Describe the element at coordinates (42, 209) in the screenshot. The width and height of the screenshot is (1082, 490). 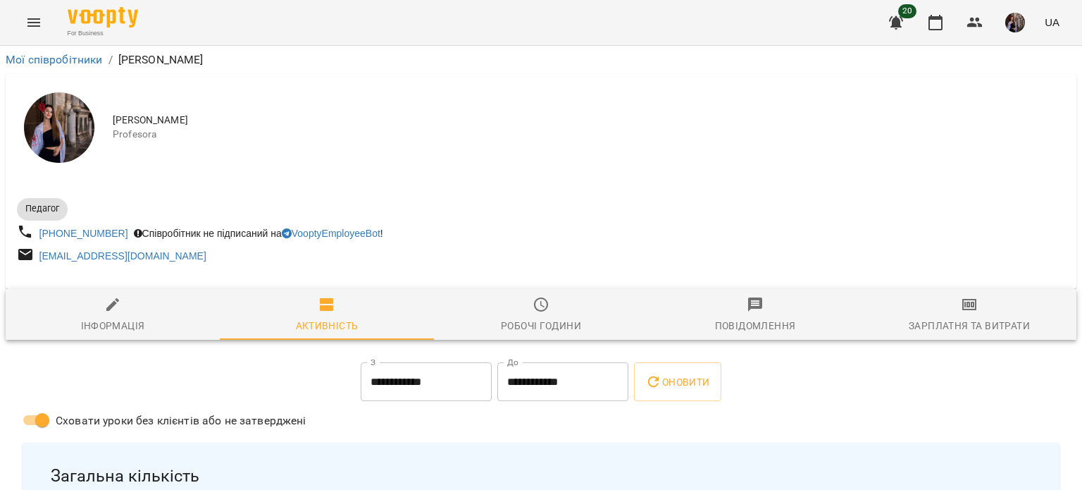
I see `span: Педагог` at that location.